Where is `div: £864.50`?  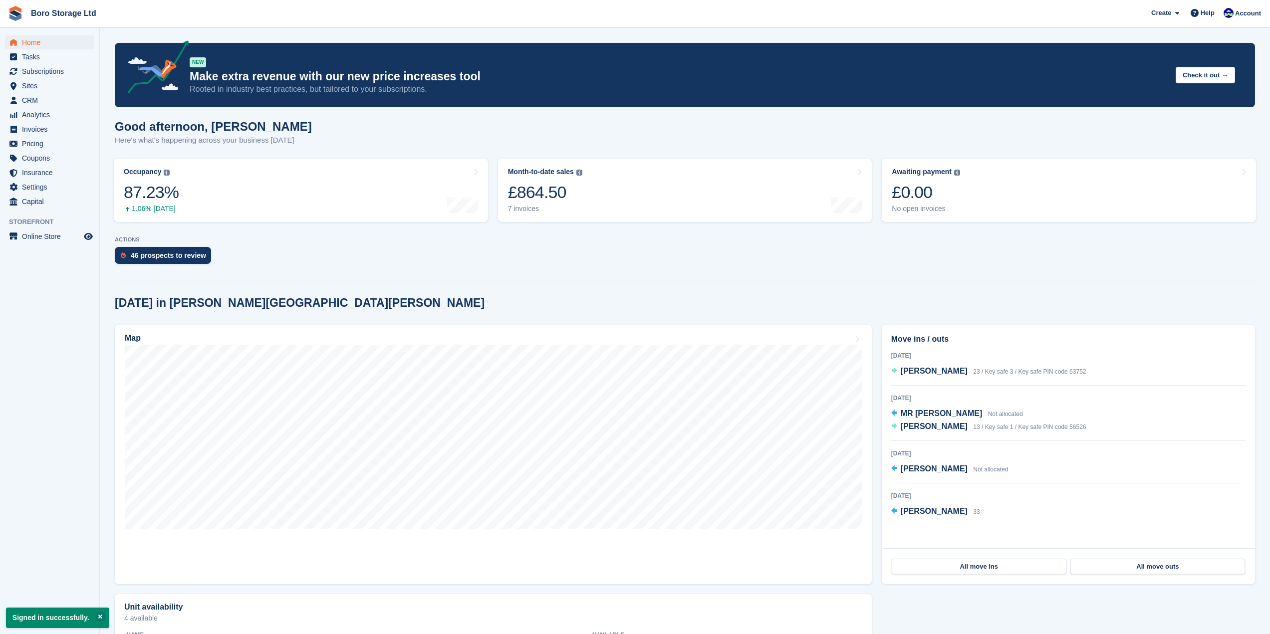 div: £864.50 is located at coordinates (545, 192).